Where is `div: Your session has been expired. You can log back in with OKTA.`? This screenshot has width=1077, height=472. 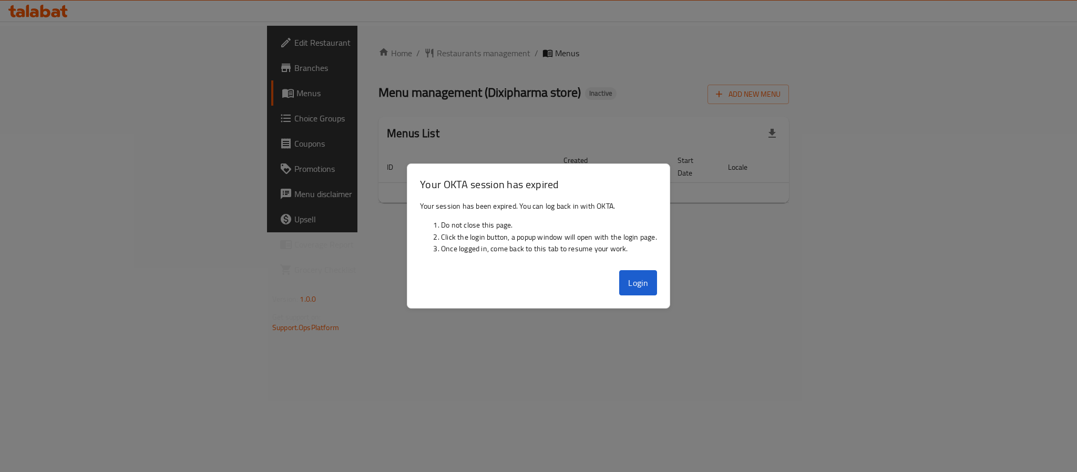 div: Your session has been expired. You can log back in with OKTA. is located at coordinates (538, 231).